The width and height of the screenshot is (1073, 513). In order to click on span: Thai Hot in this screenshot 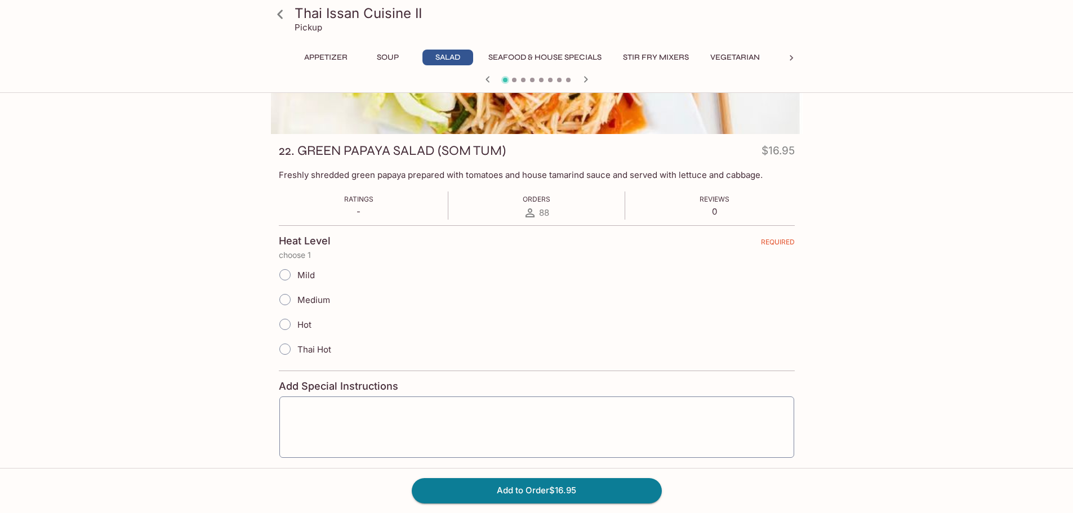, I will do `click(314, 349)`.